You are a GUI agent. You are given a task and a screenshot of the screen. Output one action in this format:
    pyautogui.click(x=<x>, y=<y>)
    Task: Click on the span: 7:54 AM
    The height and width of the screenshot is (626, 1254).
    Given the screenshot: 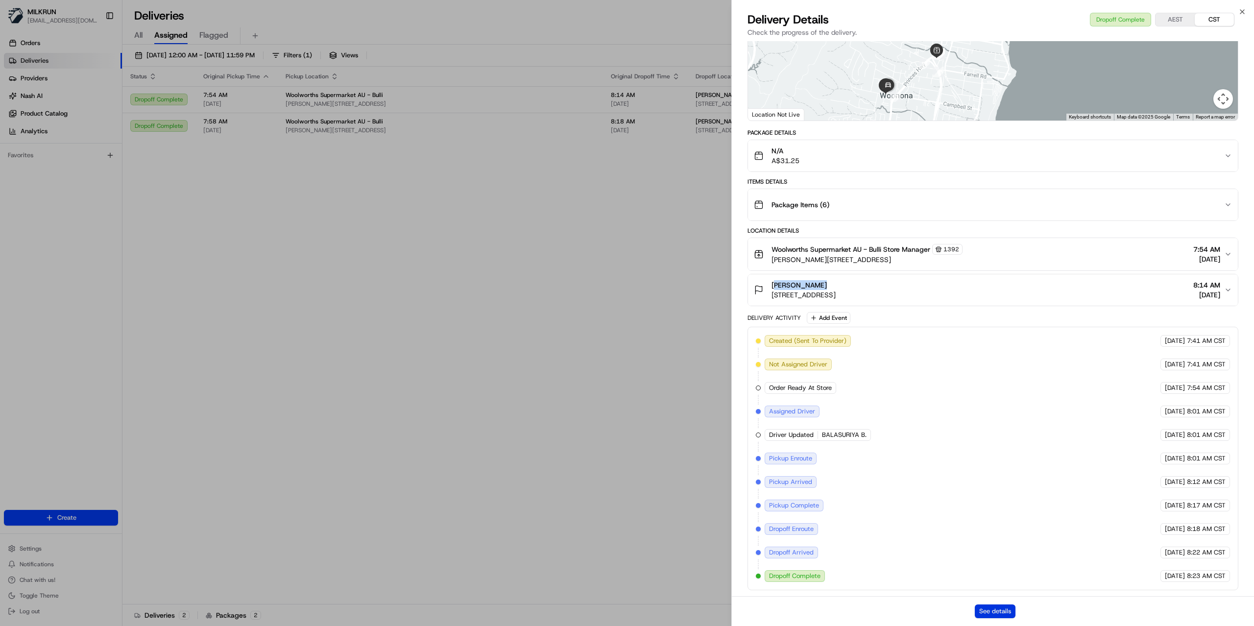 What is the action you would take?
    pyautogui.click(x=1207, y=249)
    